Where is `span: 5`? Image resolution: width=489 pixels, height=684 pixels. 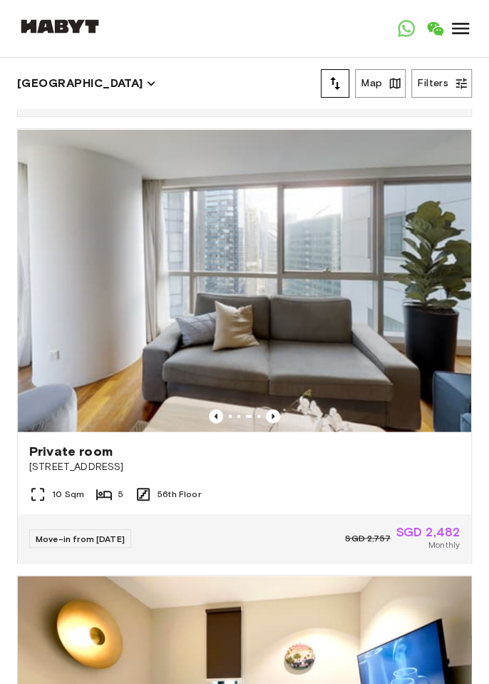
span: 5 is located at coordinates (120, 494).